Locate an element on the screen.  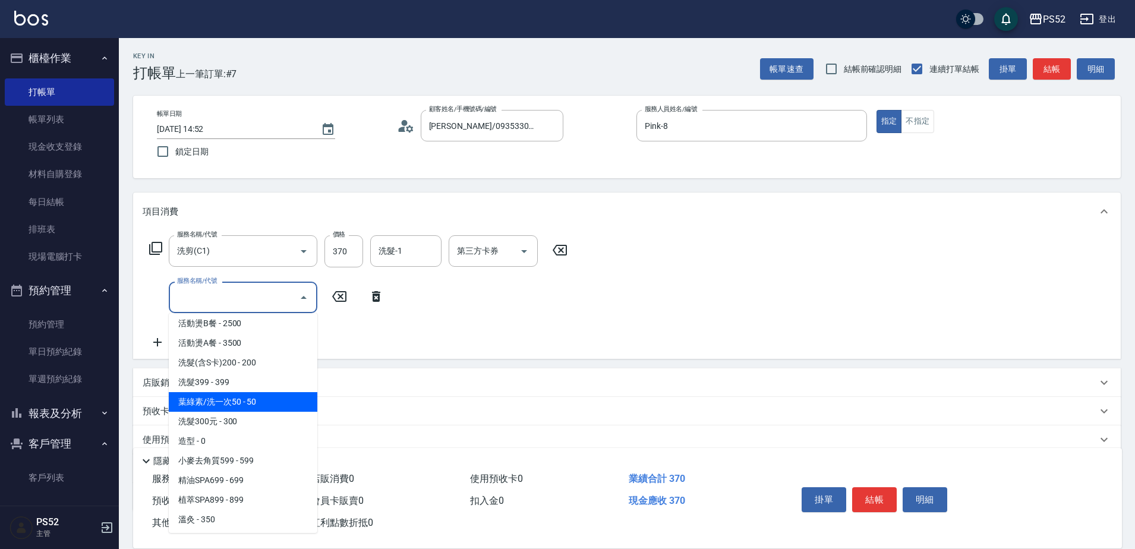
button: 櫃檯作業 is located at coordinates (59, 58).